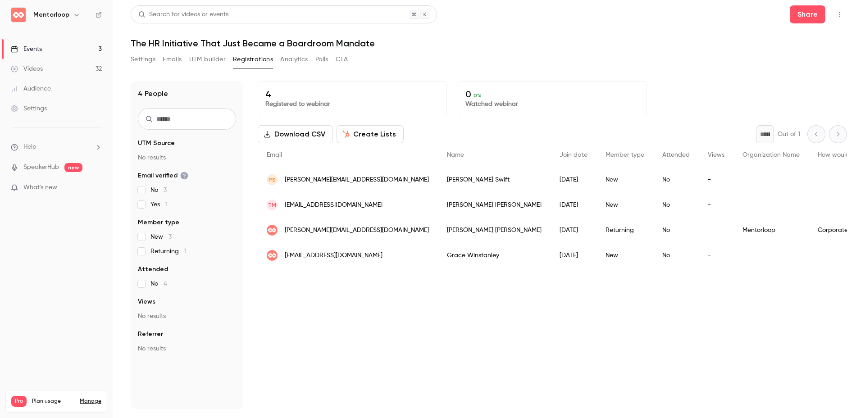 This screenshot has height=418, width=865. Describe the element at coordinates (272, 180) in the screenshot. I see `span: PS` at that location.